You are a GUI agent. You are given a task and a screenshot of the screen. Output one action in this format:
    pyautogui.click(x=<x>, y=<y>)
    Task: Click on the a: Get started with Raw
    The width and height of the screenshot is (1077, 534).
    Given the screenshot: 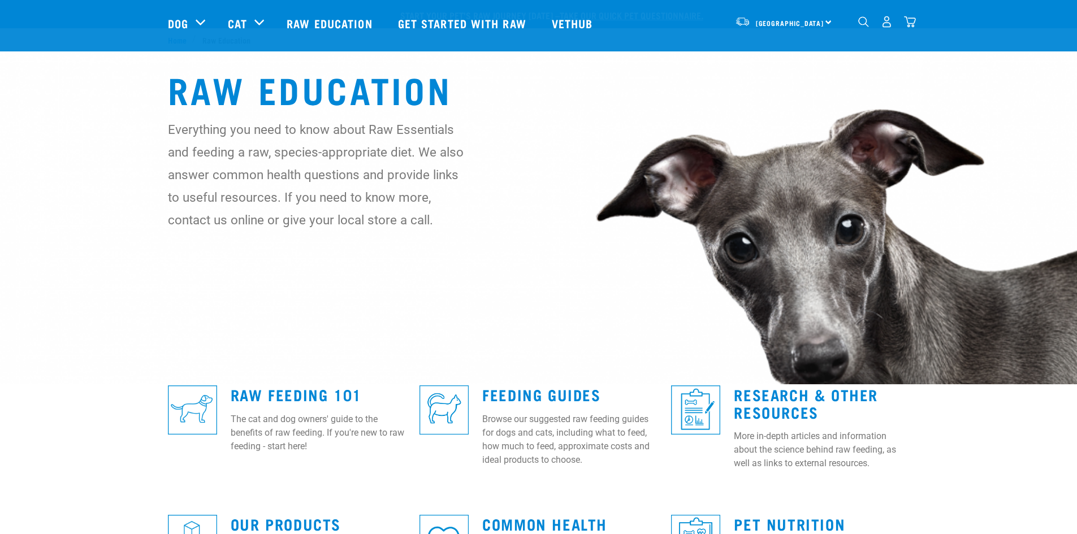 What is the action you would take?
    pyautogui.click(x=464, y=23)
    